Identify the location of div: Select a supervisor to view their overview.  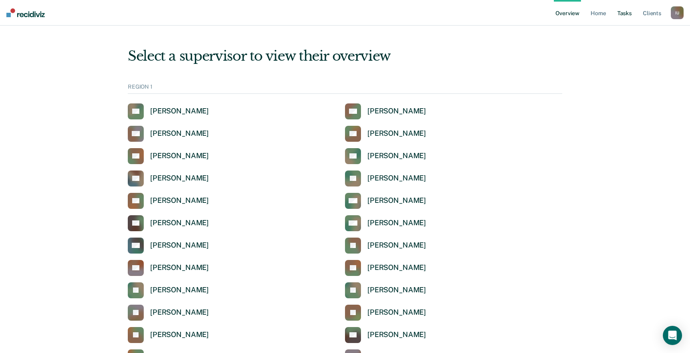
(345, 56).